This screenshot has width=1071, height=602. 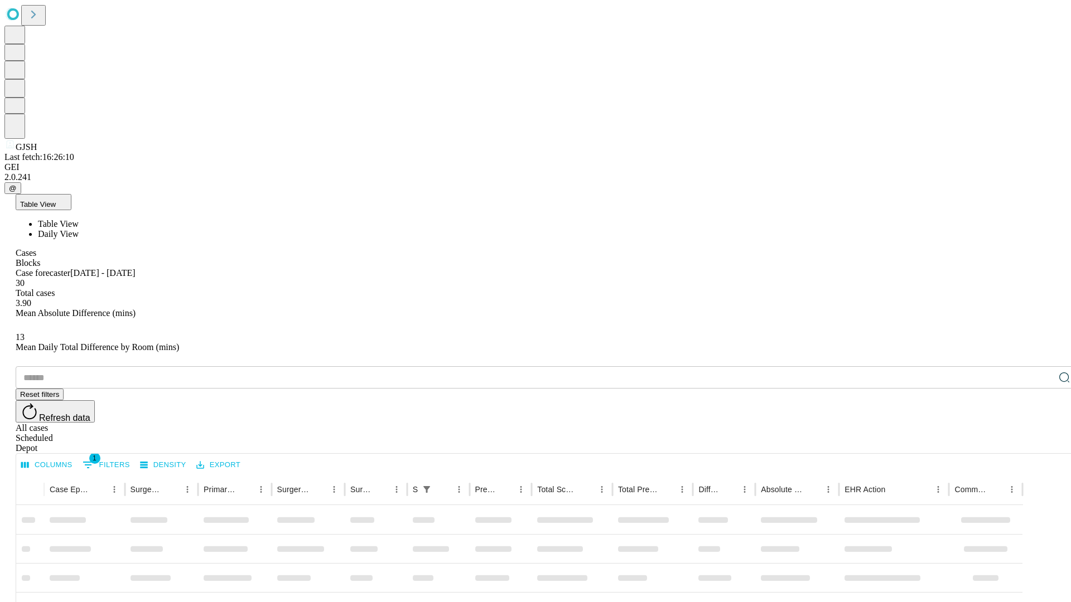 I want to click on button: Refresh data, so click(x=55, y=412).